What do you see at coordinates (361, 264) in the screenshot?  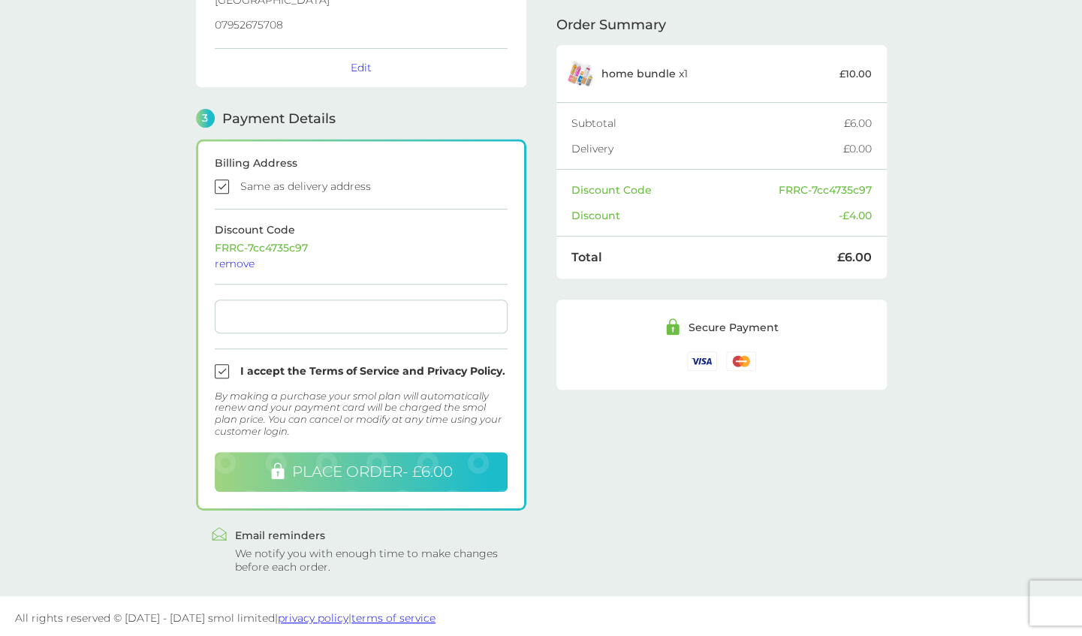 I see `div: remove` at bounding box center [361, 264].